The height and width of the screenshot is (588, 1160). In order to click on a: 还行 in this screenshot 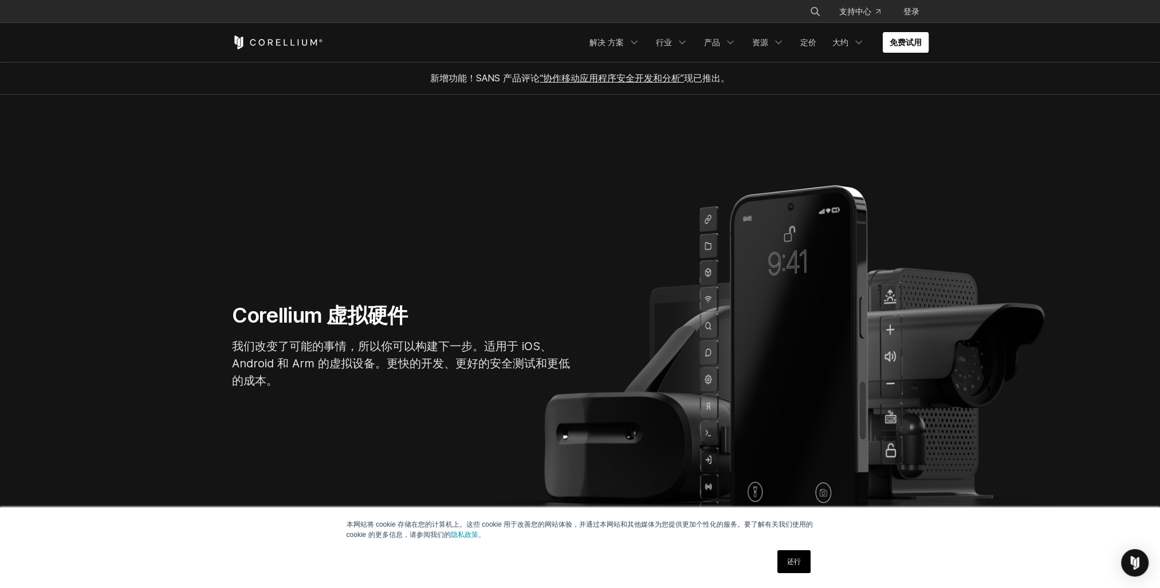, I will do `click(794, 561)`.